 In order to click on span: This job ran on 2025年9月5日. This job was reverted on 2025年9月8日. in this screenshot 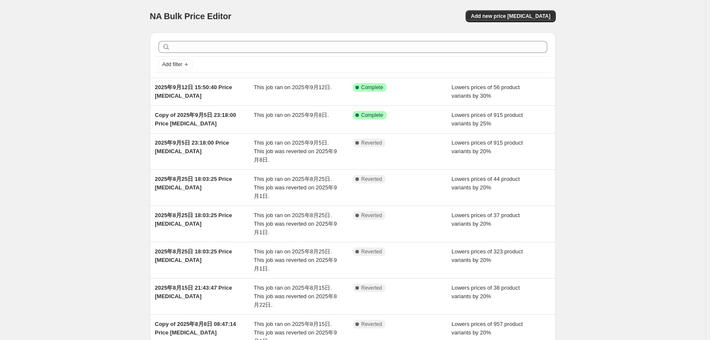, I will do `click(295, 151)`.